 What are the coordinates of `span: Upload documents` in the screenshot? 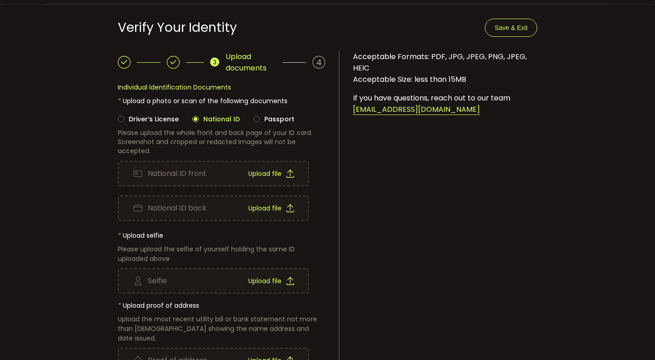 It's located at (251, 62).